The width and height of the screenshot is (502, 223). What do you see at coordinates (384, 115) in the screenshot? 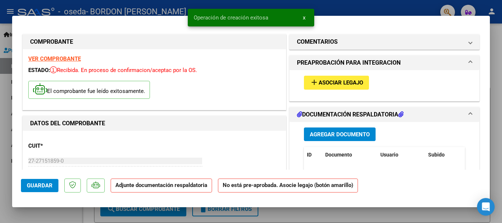
I see `mat-expansion-panel-header: DOCUMENTACIÓN RESPALDATORIA` at bounding box center [384, 115].